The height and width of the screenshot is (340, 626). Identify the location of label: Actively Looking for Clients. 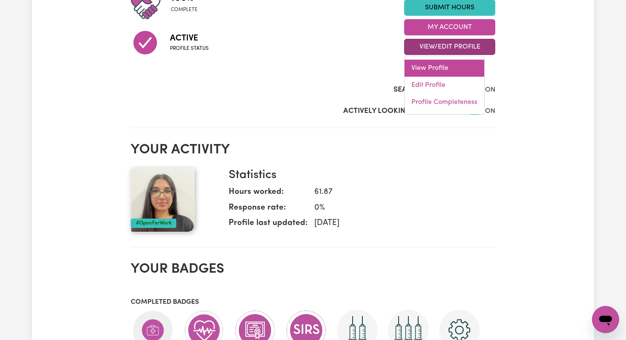
(400, 111).